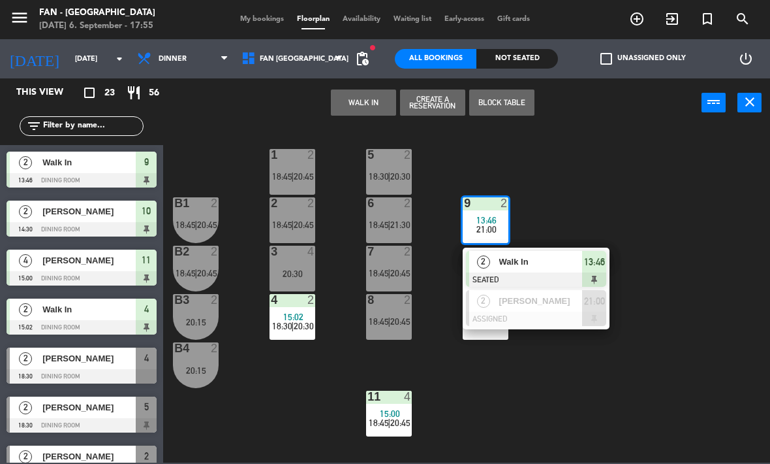  What do you see at coordinates (400, 176) in the screenshot?
I see `span: 20:30` at bounding box center [400, 176].